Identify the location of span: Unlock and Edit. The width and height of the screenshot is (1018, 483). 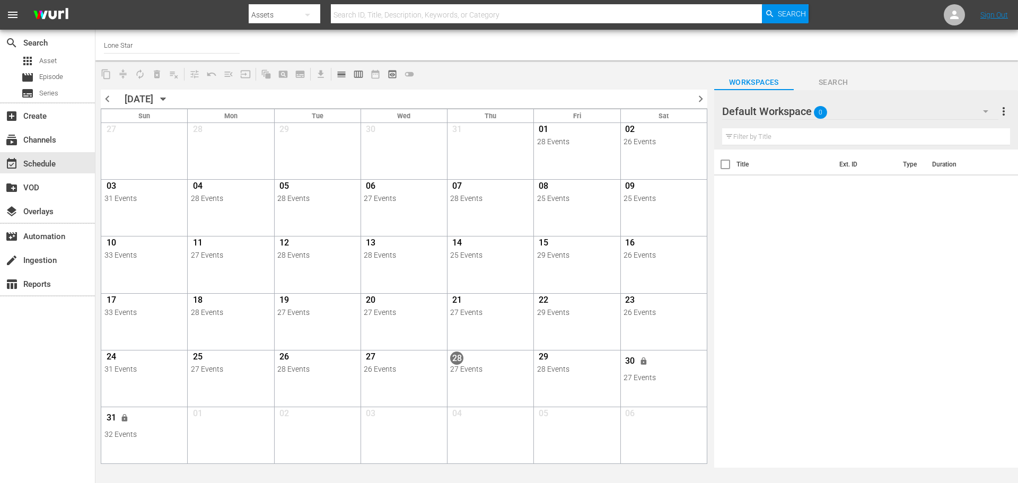
(644, 360).